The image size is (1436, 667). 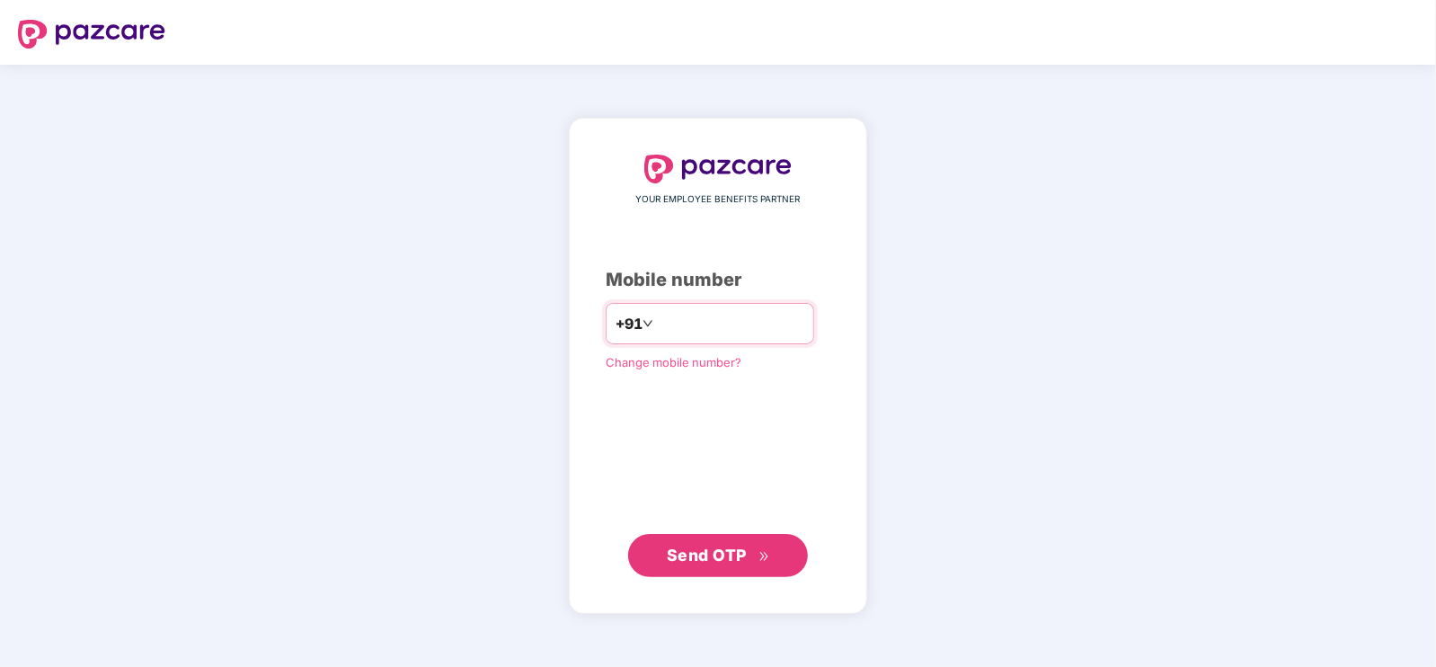 I want to click on span: Change mobile number?, so click(x=673, y=362).